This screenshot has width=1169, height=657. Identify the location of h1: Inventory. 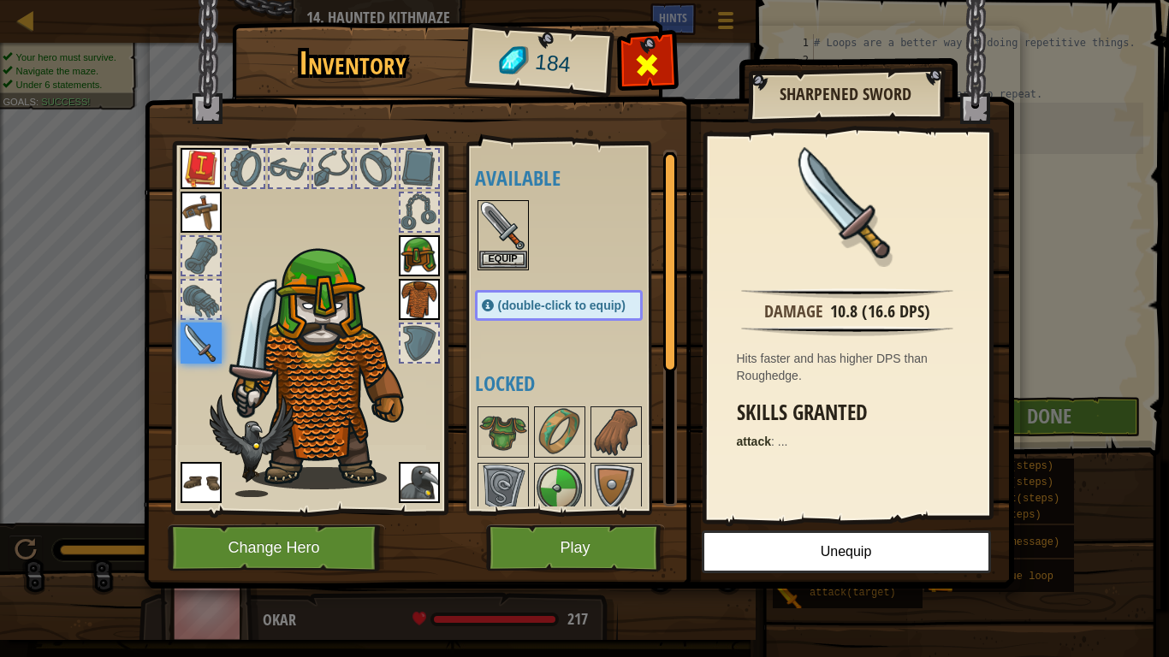
(353, 63).